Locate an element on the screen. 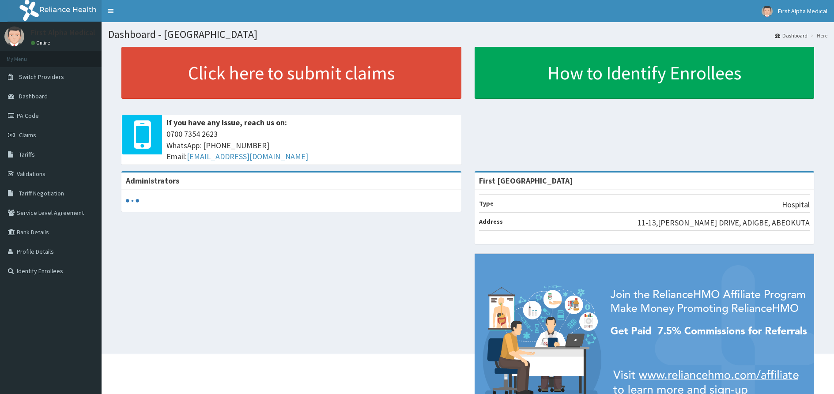 Image resolution: width=834 pixels, height=394 pixels. li: Here is located at coordinates (818, 35).